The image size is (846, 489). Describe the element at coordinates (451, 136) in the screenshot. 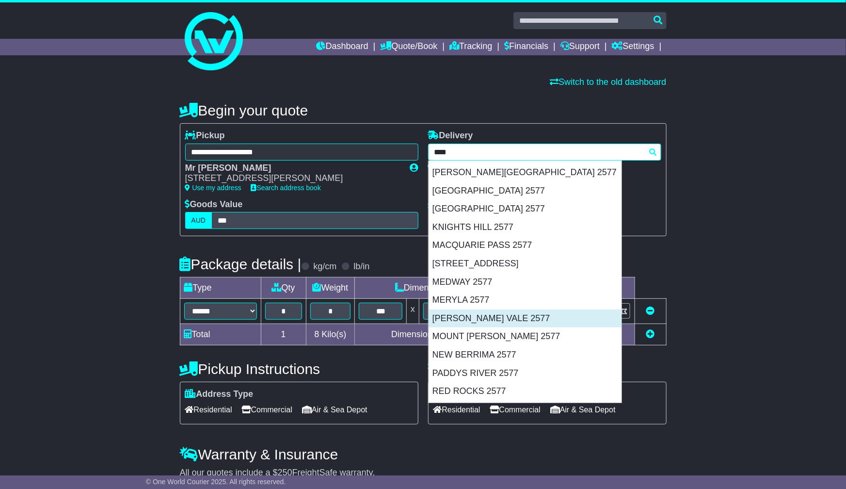

I see `label: Delivery` at that location.